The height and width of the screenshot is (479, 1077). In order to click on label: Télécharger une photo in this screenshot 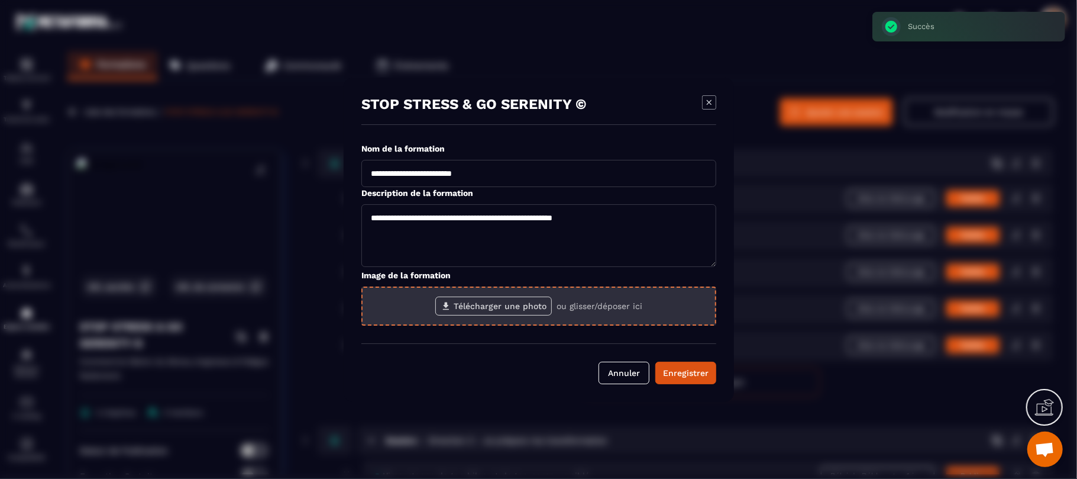, I will do `click(493, 306)`.